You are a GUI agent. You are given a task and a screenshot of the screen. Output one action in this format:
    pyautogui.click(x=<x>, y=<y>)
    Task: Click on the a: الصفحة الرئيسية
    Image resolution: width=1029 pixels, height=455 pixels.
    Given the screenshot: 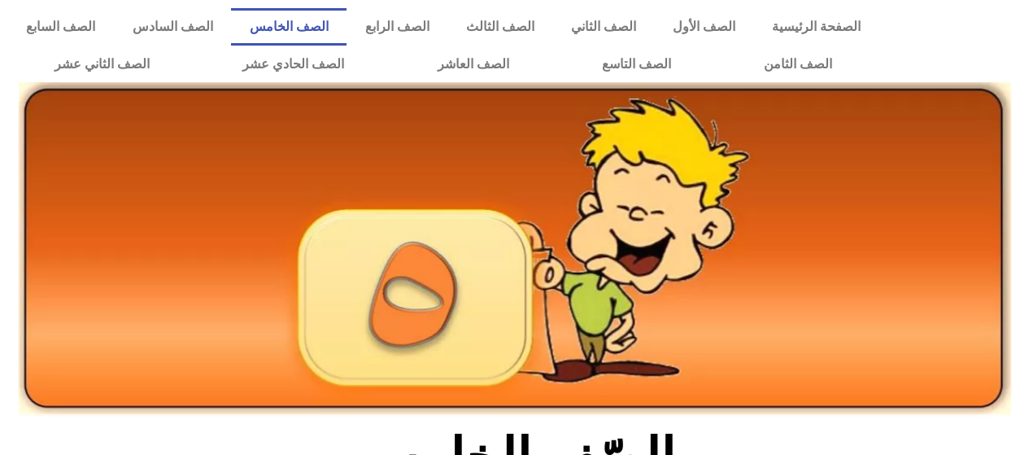 What is the action you would take?
    pyautogui.click(x=816, y=27)
    